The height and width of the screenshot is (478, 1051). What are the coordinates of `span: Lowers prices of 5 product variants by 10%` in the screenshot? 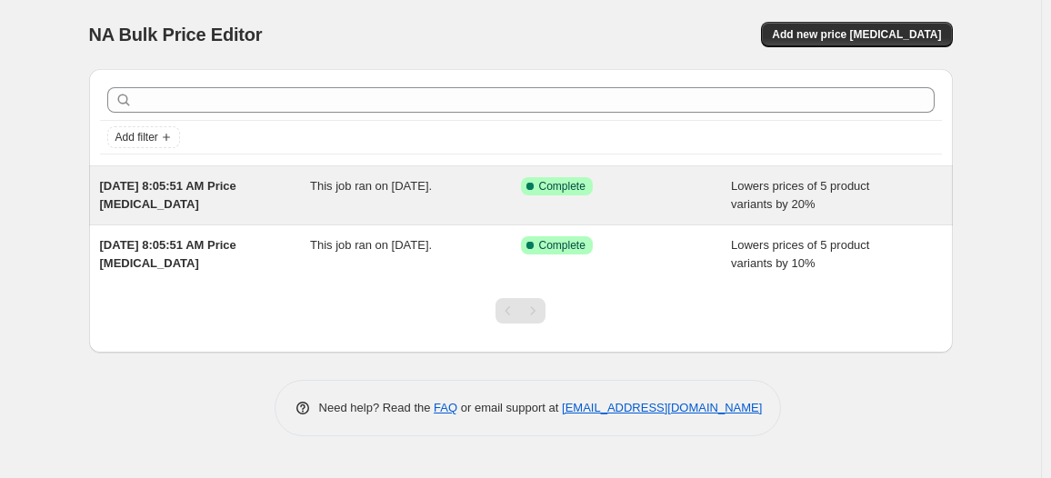 It's located at (800, 254).